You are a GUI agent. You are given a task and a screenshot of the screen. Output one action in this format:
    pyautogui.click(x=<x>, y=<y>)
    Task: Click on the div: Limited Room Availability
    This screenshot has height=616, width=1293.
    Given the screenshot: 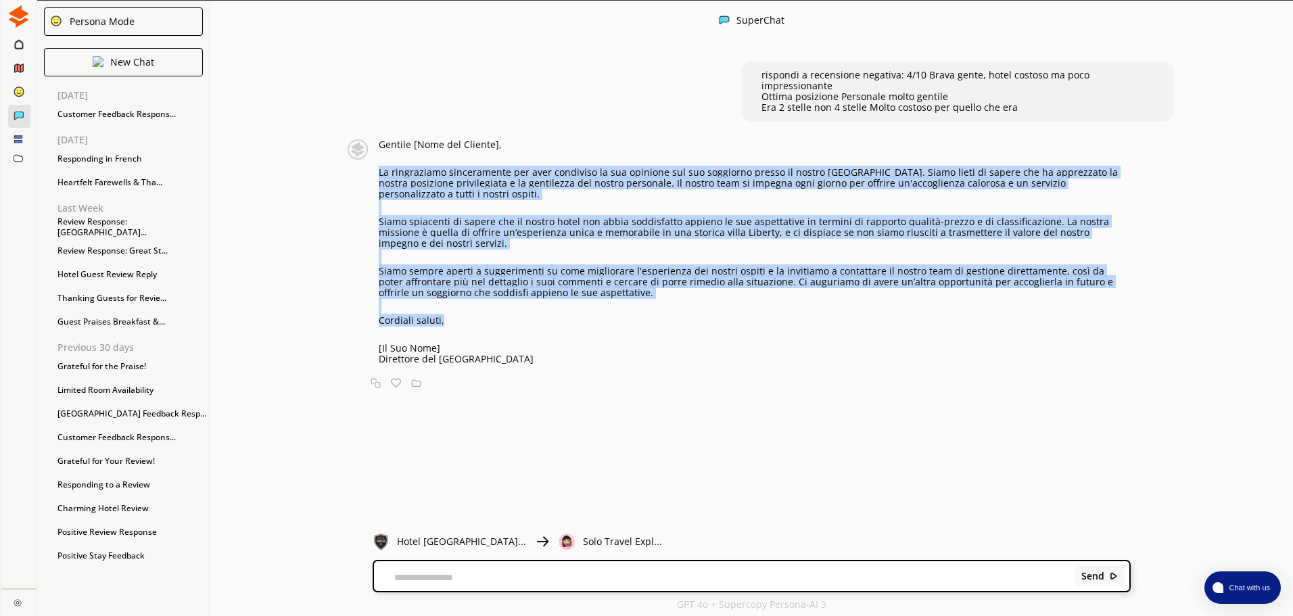 What is the action you would take?
    pyautogui.click(x=130, y=390)
    